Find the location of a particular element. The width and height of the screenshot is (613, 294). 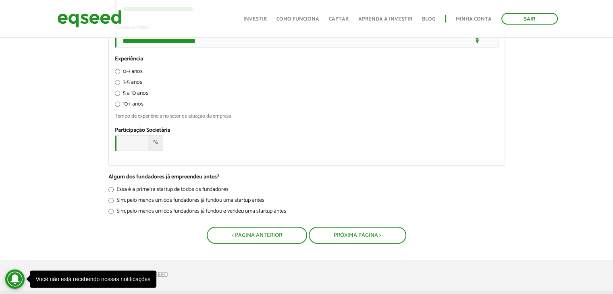

a: Captar is located at coordinates (338, 19).